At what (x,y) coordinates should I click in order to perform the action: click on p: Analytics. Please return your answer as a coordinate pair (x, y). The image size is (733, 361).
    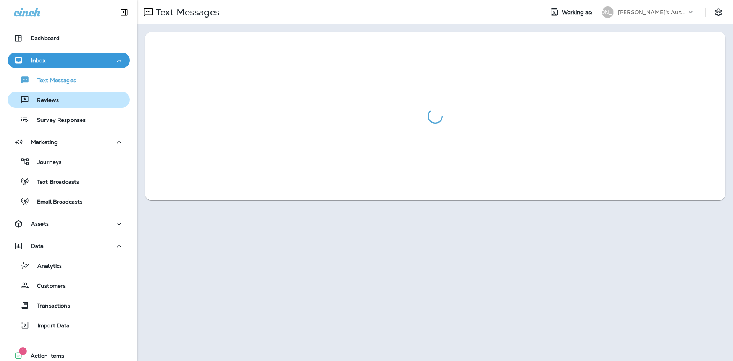
    Looking at the image, I should click on (46, 266).